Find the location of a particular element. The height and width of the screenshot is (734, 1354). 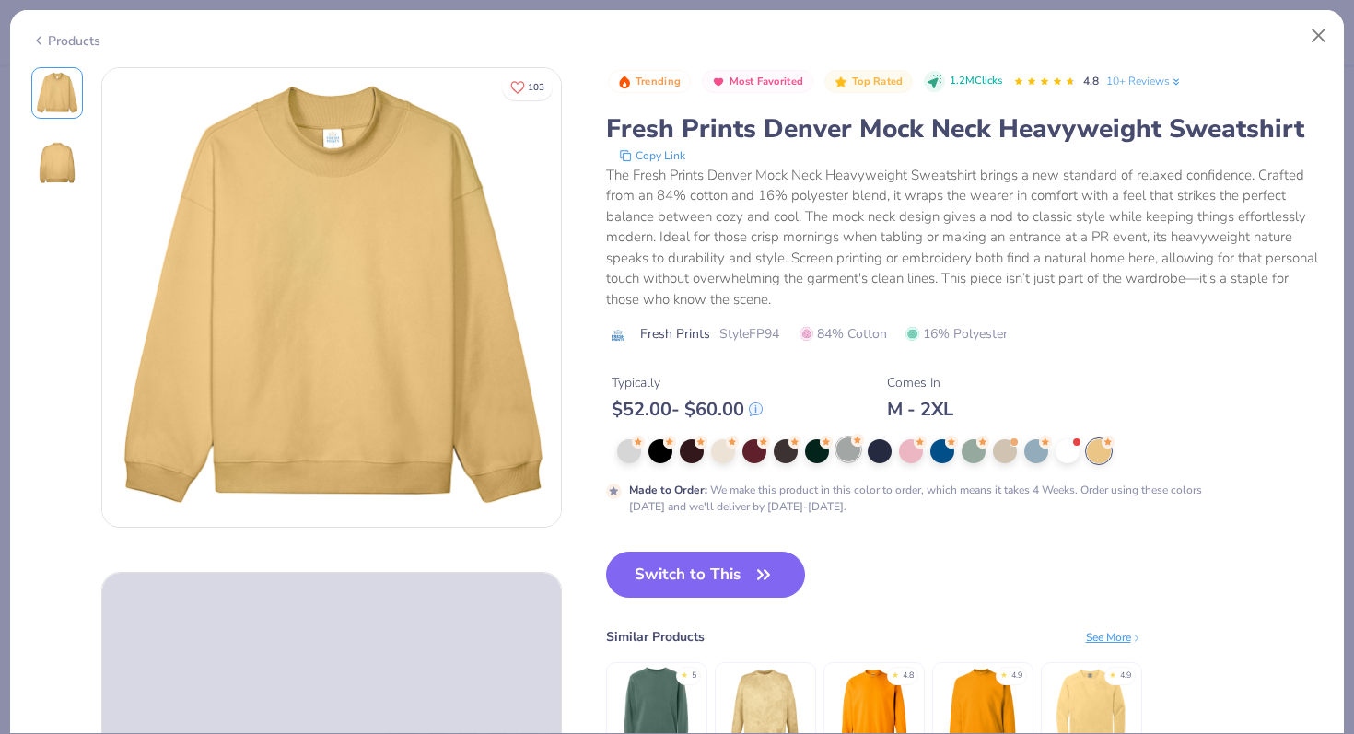

div: See More is located at coordinates (1113, 637).